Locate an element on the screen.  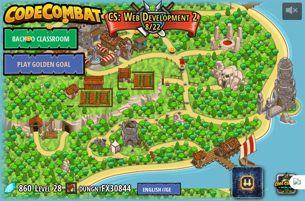
a: Play Golden Goal is located at coordinates (44, 64).